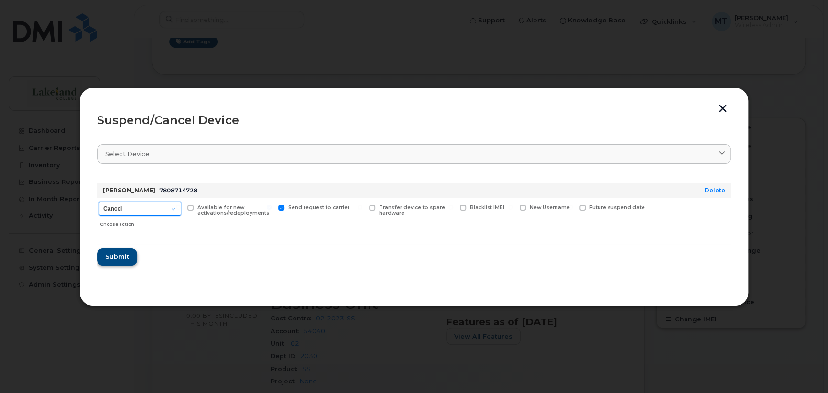 The height and width of the screenshot is (393, 828). I want to click on span: New Username, so click(550, 207).